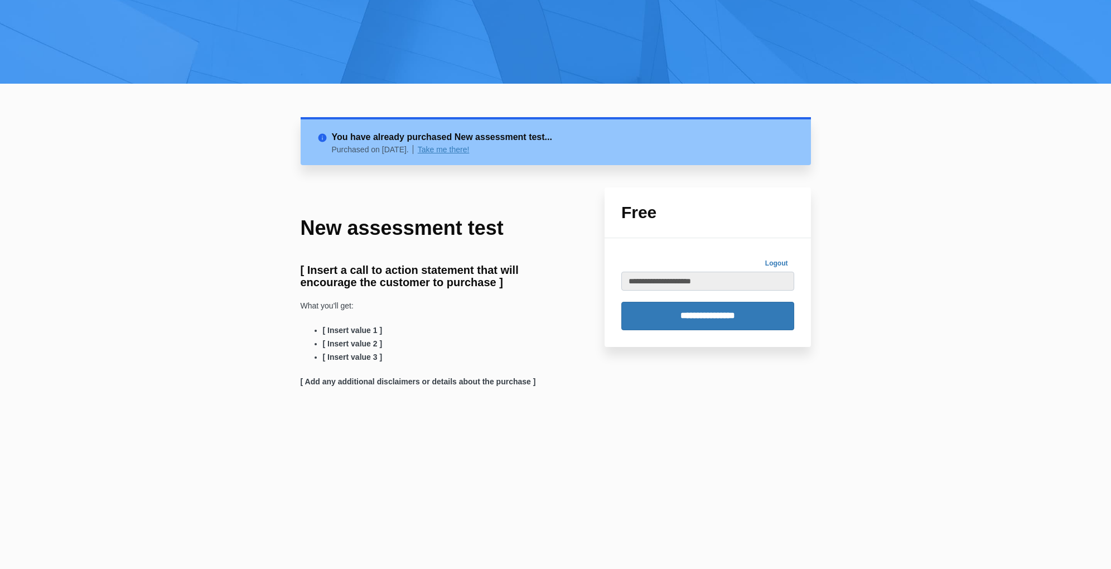 The image size is (1111, 569). Describe the element at coordinates (425, 228) in the screenshot. I see `h1: New assessment test` at that location.